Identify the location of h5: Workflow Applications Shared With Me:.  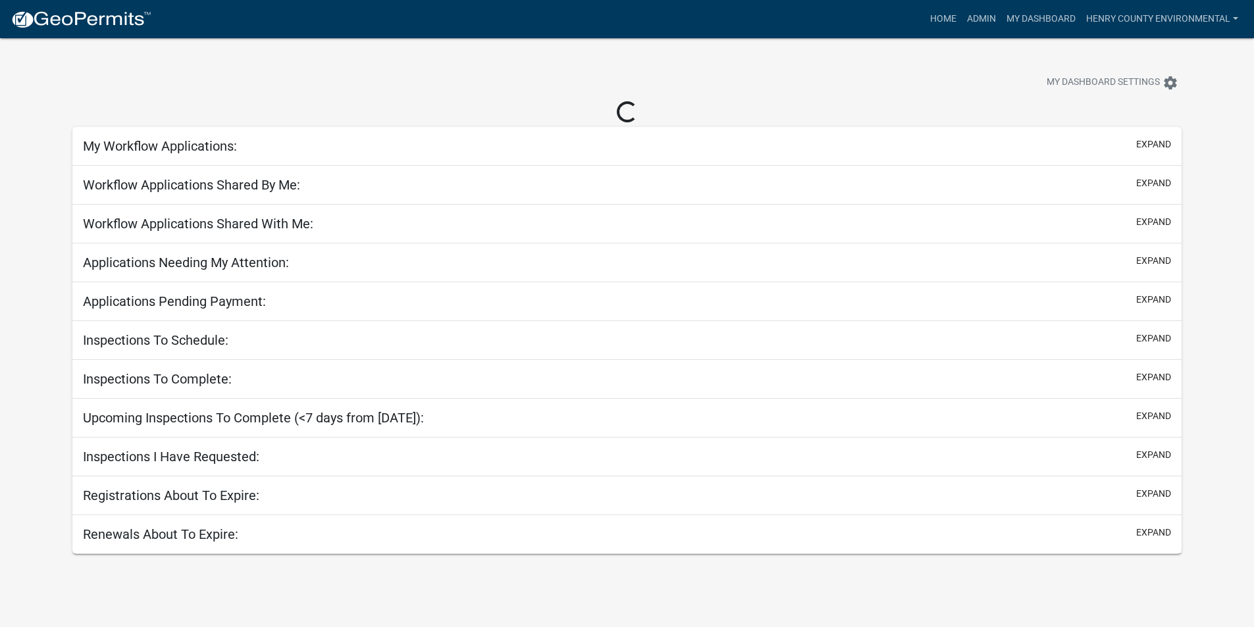
(198, 224).